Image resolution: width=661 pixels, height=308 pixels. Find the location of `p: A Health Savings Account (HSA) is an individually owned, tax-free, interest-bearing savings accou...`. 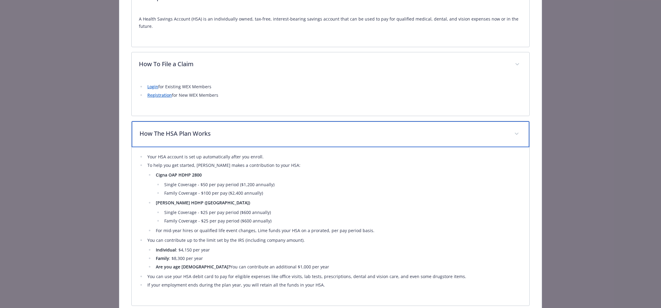

p: A Health Savings Account (HSA) is an individually owned, tax-free, interest-bearing savings accou... is located at coordinates (330, 23).